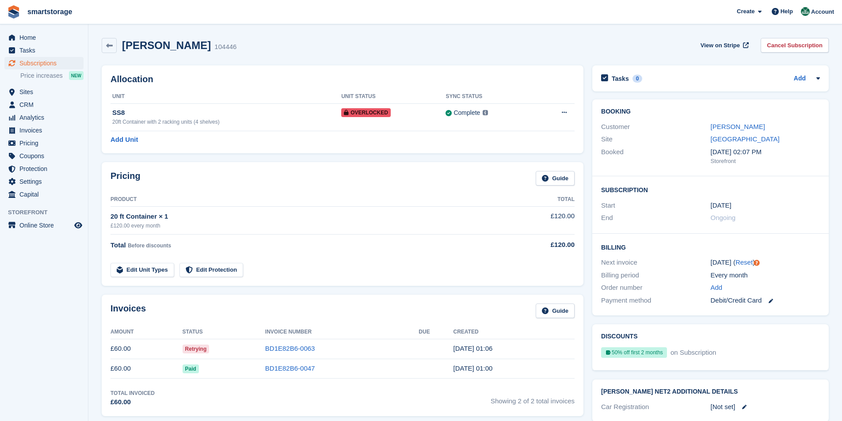 The width and height of the screenshot is (842, 421). I want to click on a: Edit Protection, so click(211, 270).